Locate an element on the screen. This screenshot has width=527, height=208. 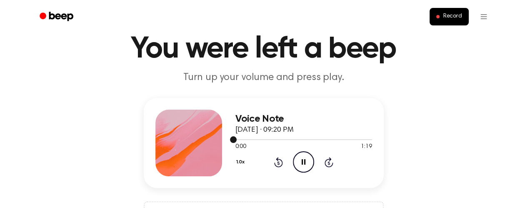
button: 1.0x is located at coordinates (242, 162).